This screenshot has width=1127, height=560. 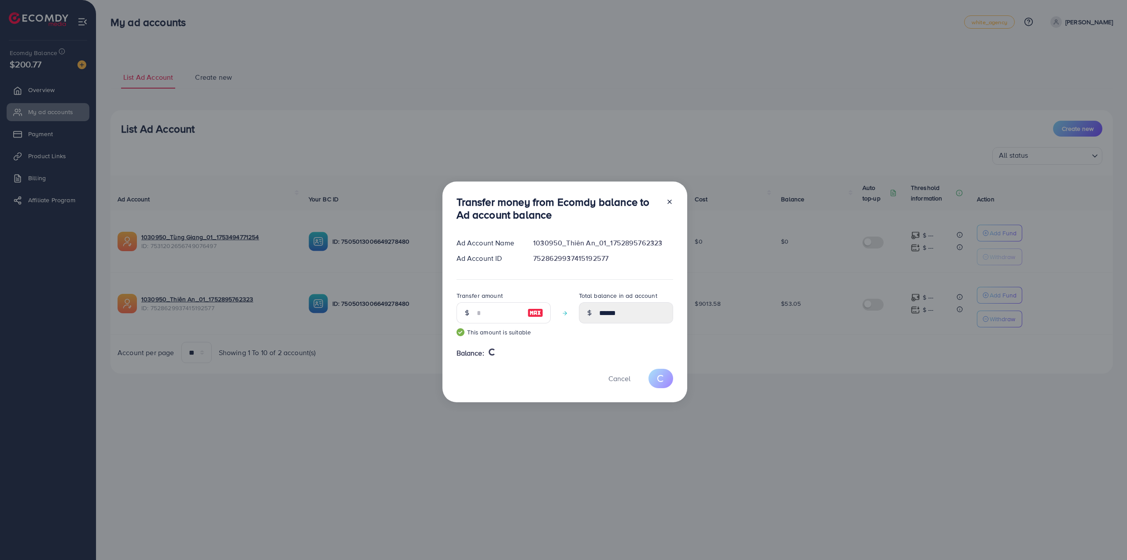 I want to click on h3: Transfer money from Ecomdy balance to Ad account balance, so click(x=558, y=208).